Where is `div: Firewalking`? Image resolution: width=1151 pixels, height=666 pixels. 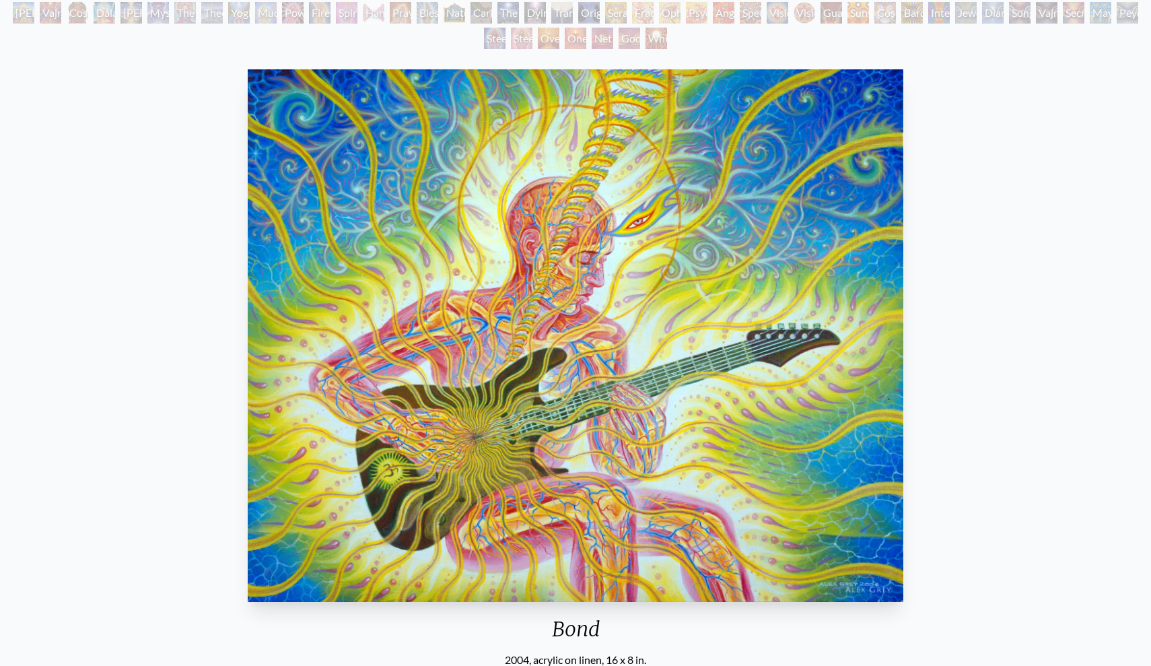 div: Firewalking is located at coordinates (320, 13).